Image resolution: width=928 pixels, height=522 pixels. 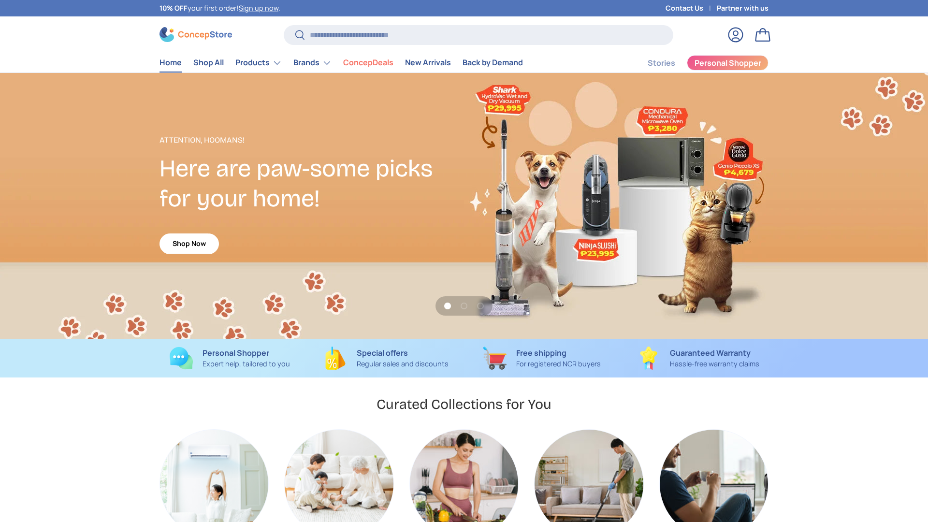 I want to click on a: ConcepDeals, so click(x=368, y=62).